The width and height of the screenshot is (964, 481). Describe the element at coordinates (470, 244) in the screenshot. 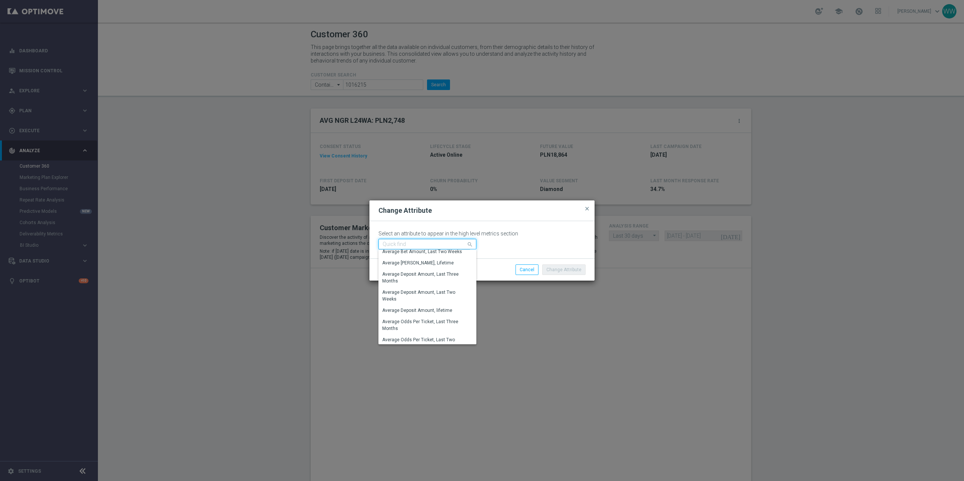

I see `i: search` at that location.